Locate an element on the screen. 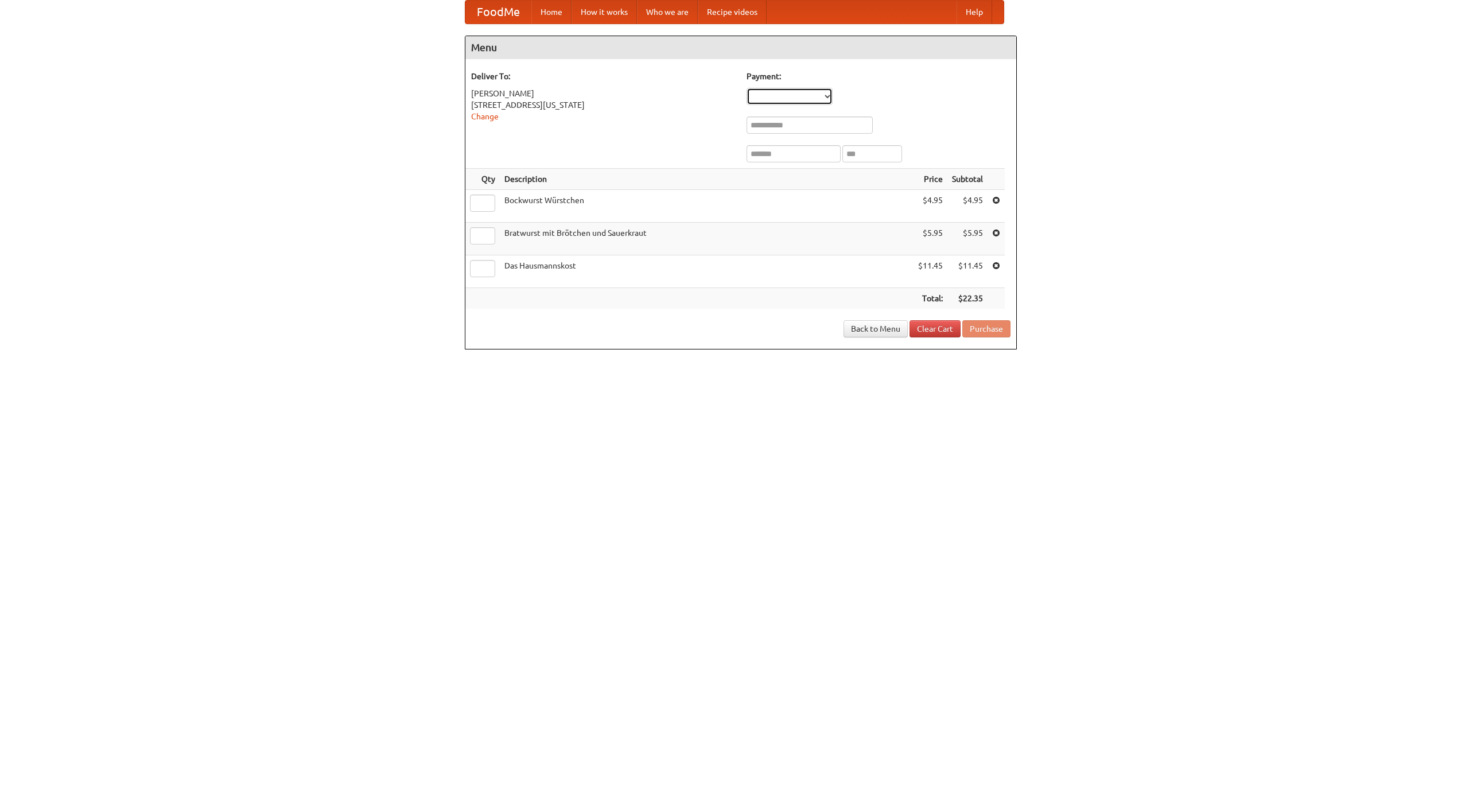 Image resolution: width=1469 pixels, height=812 pixels. a: Home is located at coordinates (552, 12).